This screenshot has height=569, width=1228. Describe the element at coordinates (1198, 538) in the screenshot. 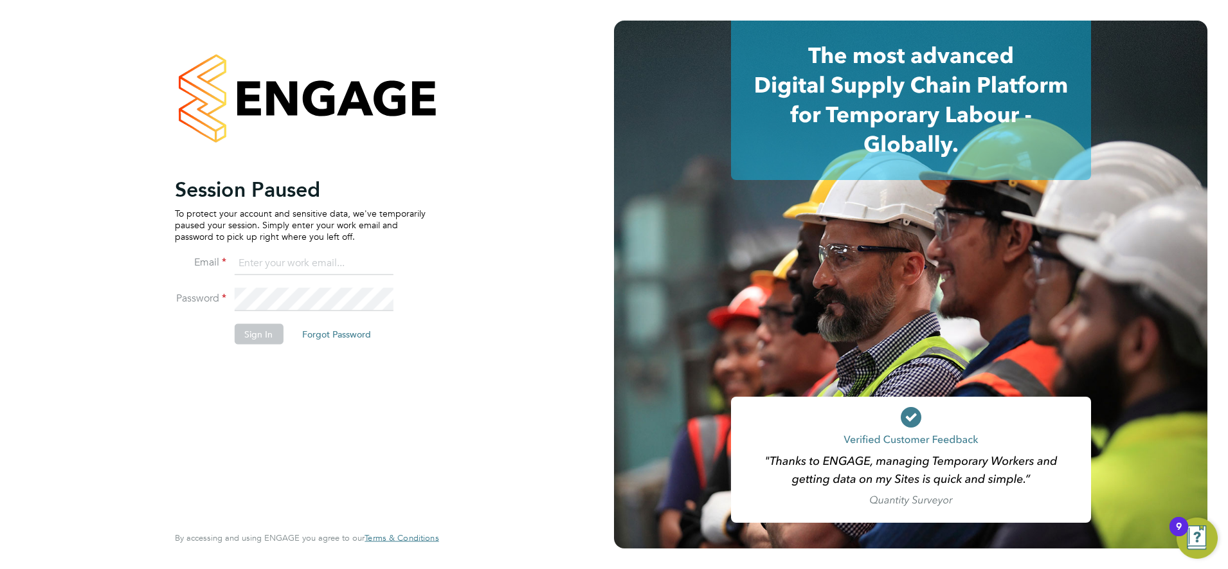

I see `button: Open Resource Center, 9 new notifications` at that location.